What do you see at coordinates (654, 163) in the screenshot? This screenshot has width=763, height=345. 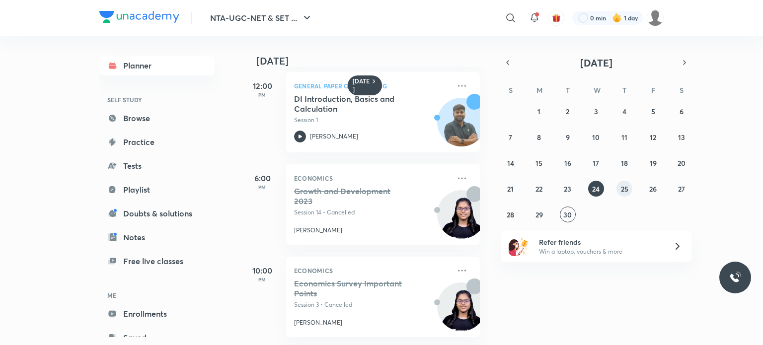 I see `abbr: September 19, 2025` at bounding box center [654, 163].